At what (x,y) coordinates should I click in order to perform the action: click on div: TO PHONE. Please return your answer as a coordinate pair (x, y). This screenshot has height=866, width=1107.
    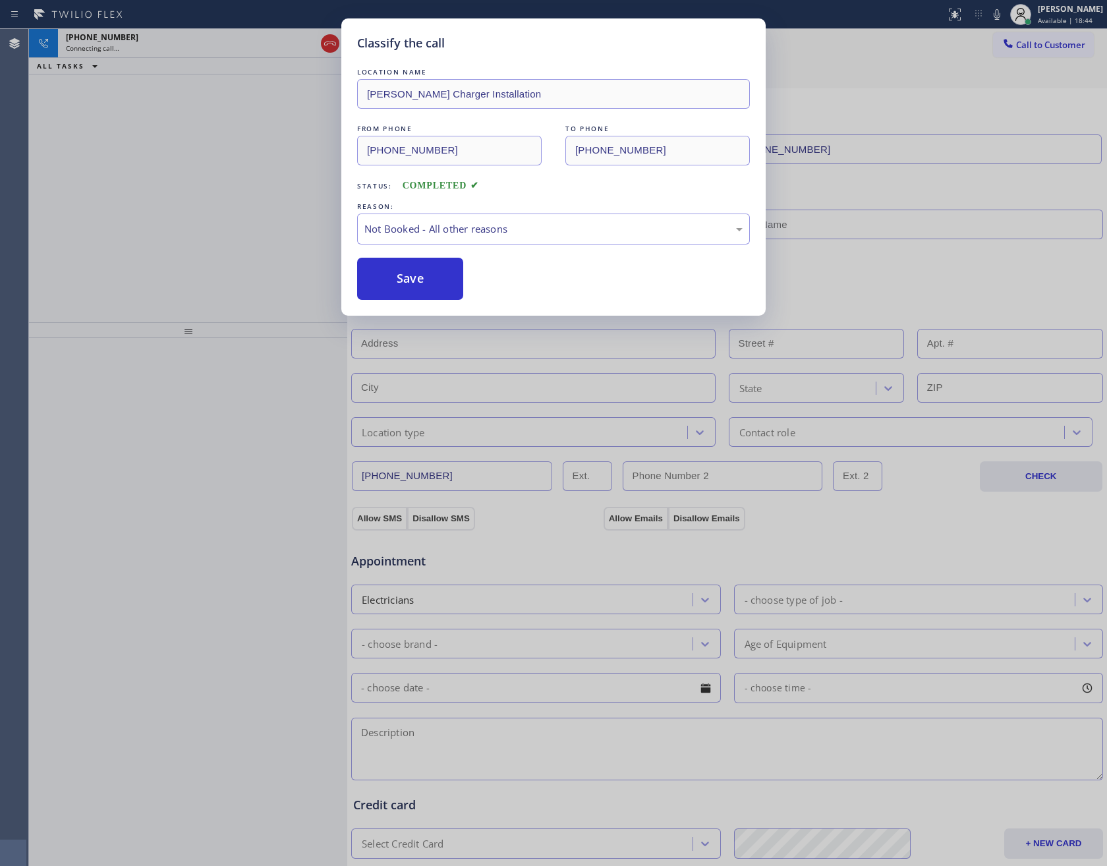
    Looking at the image, I should click on (658, 129).